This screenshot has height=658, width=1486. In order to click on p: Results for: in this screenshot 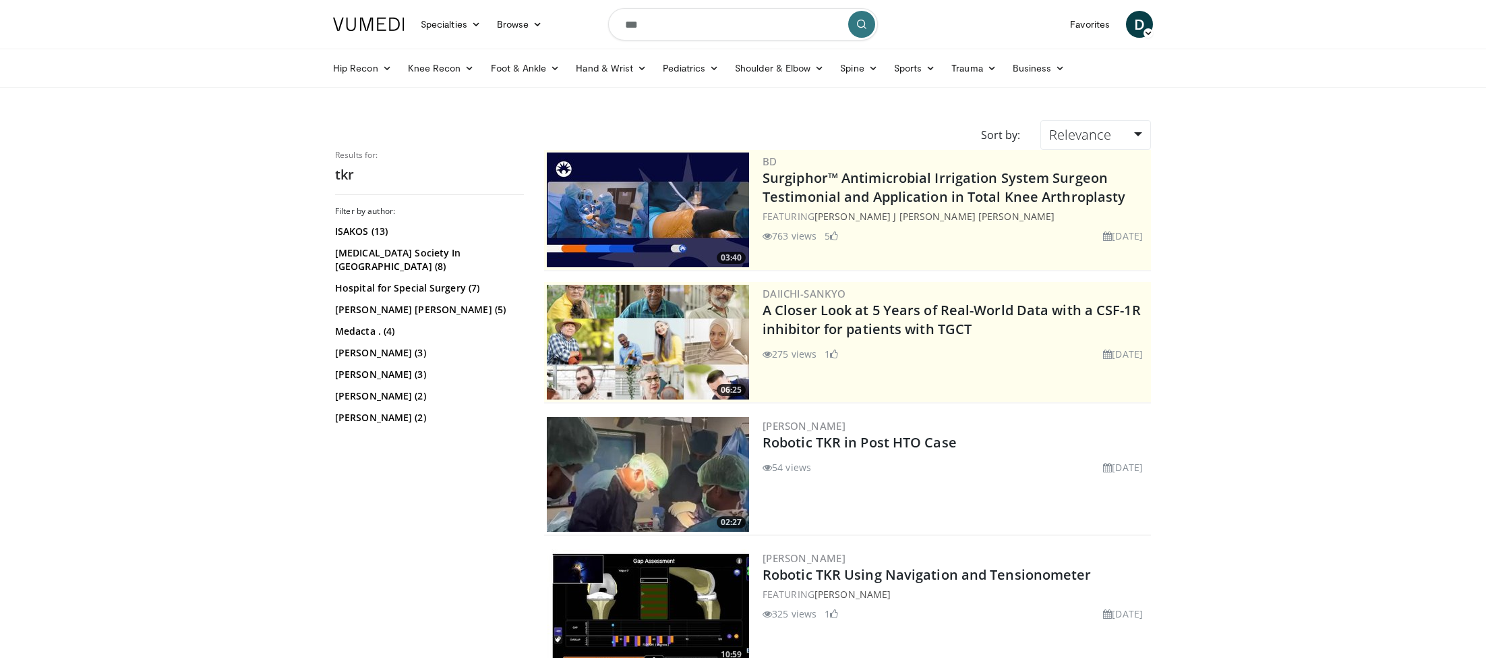, I will do `click(430, 155)`.